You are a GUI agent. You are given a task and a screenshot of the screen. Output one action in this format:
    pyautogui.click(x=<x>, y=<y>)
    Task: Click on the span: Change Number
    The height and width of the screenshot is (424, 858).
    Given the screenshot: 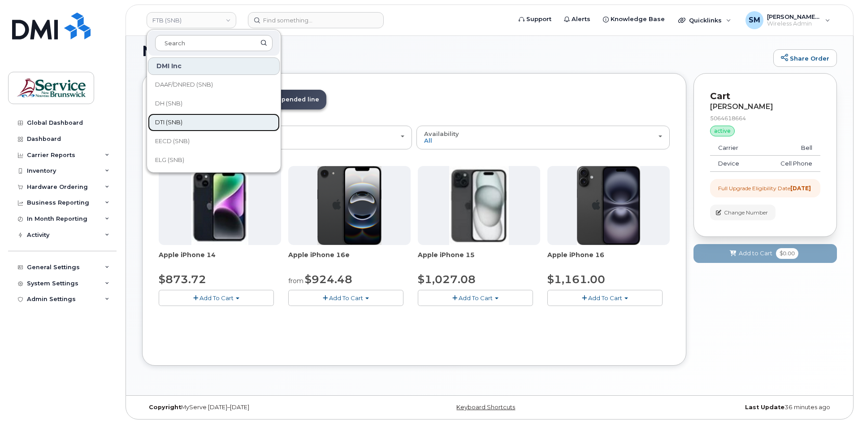 What is the action you would take?
    pyautogui.click(x=746, y=213)
    